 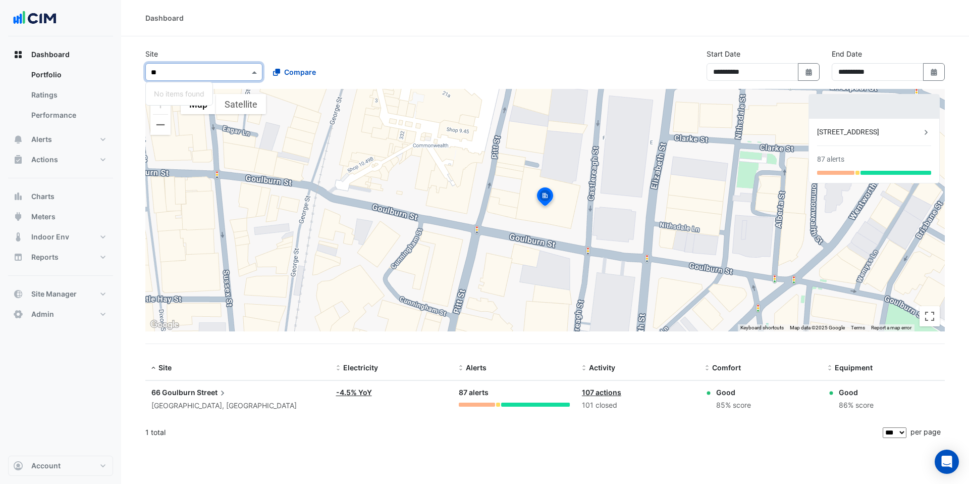 What do you see at coordinates (50, 237) in the screenshot?
I see `span: Indoor Env` at bounding box center [50, 237].